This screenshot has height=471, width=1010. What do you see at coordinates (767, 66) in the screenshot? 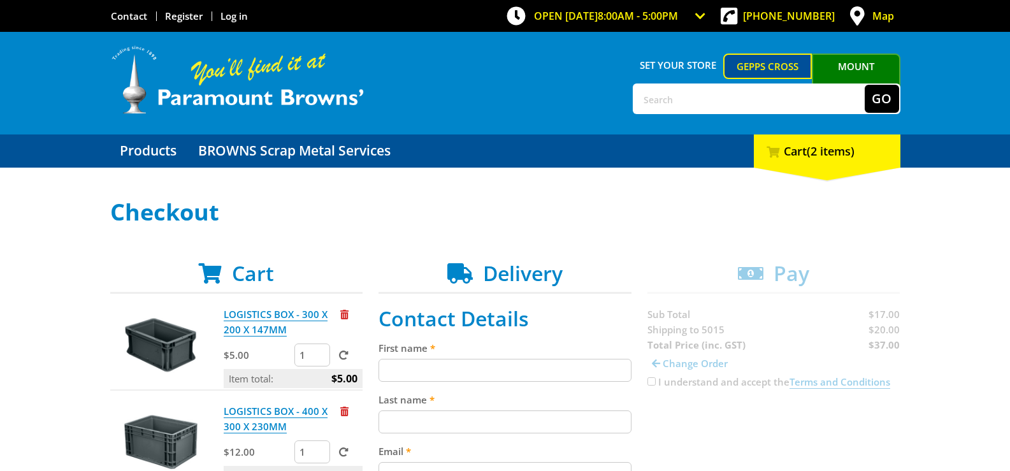
I see `a: Gepps Cross` at bounding box center [767, 66].